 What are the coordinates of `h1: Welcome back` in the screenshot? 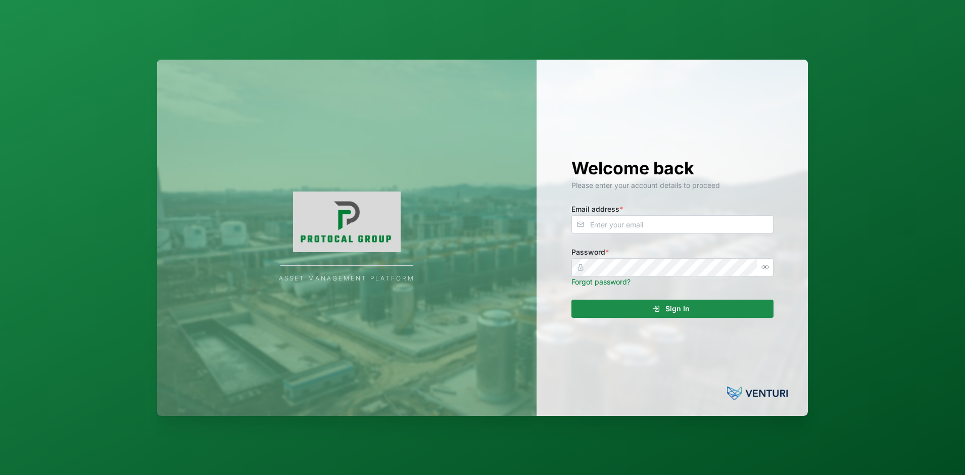 It's located at (672, 168).